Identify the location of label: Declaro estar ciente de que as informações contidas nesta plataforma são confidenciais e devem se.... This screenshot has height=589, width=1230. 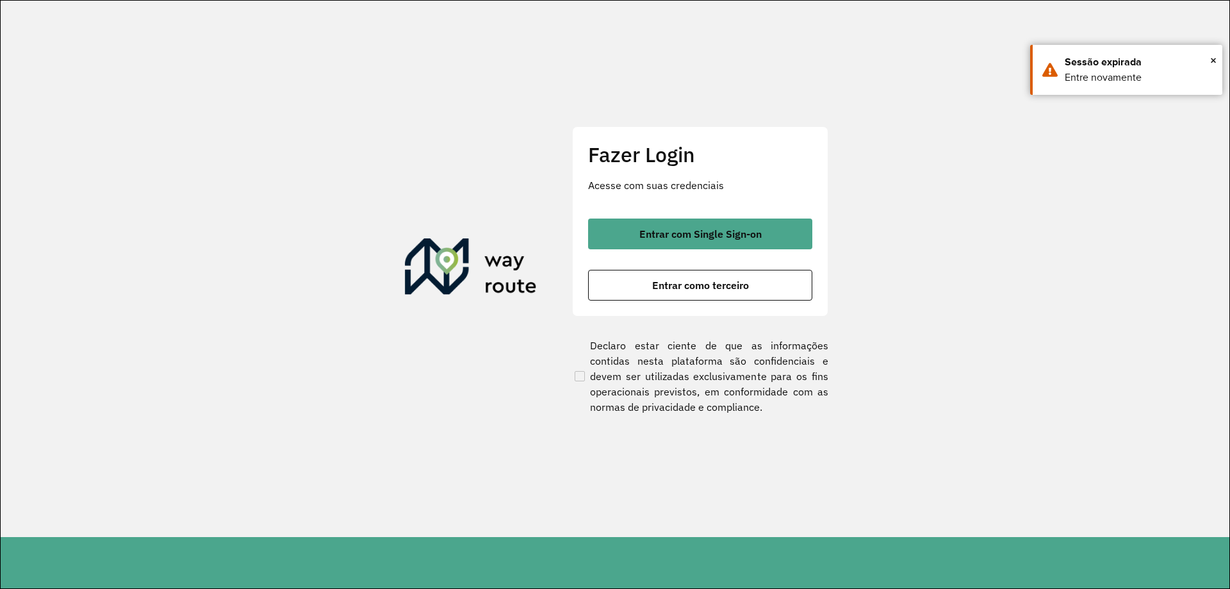
(700, 376).